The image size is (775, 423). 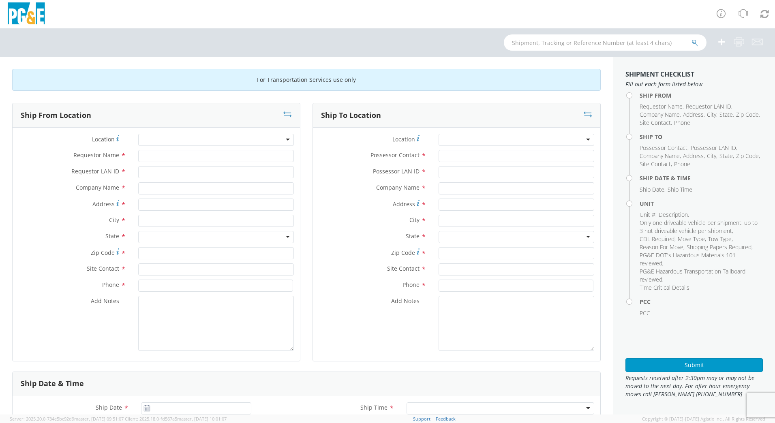 I want to click on span: Time Critical Details, so click(x=664, y=287).